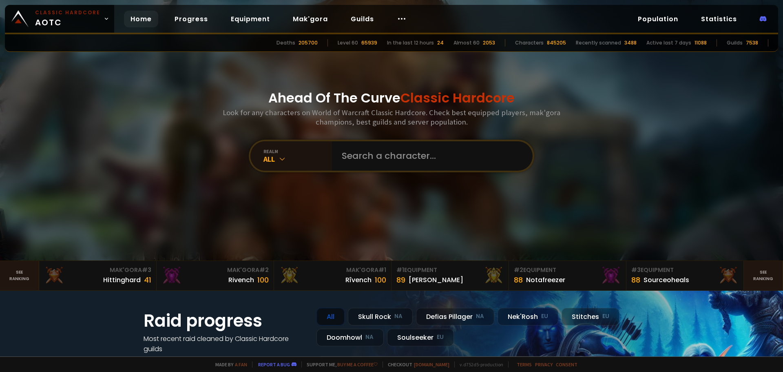 The image size is (783, 372). I want to click on div: Skull Rock, so click(380, 316).